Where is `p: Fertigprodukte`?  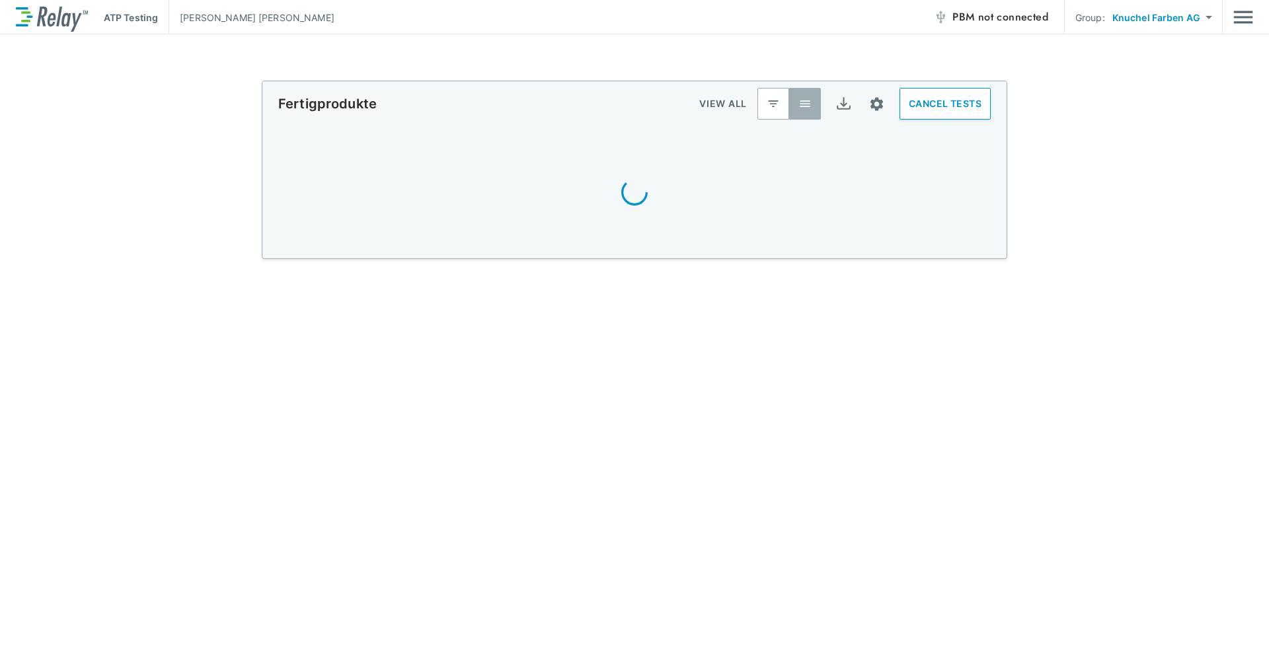
p: Fertigprodukte is located at coordinates (327, 104).